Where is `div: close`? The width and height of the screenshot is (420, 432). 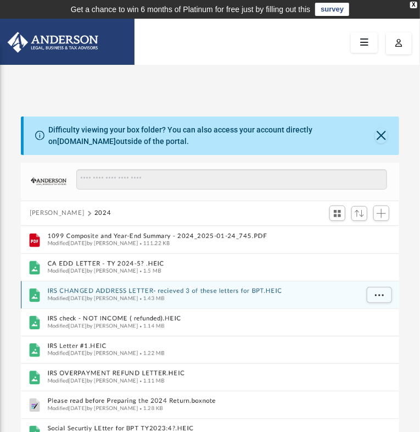
div: close is located at coordinates (413, 5).